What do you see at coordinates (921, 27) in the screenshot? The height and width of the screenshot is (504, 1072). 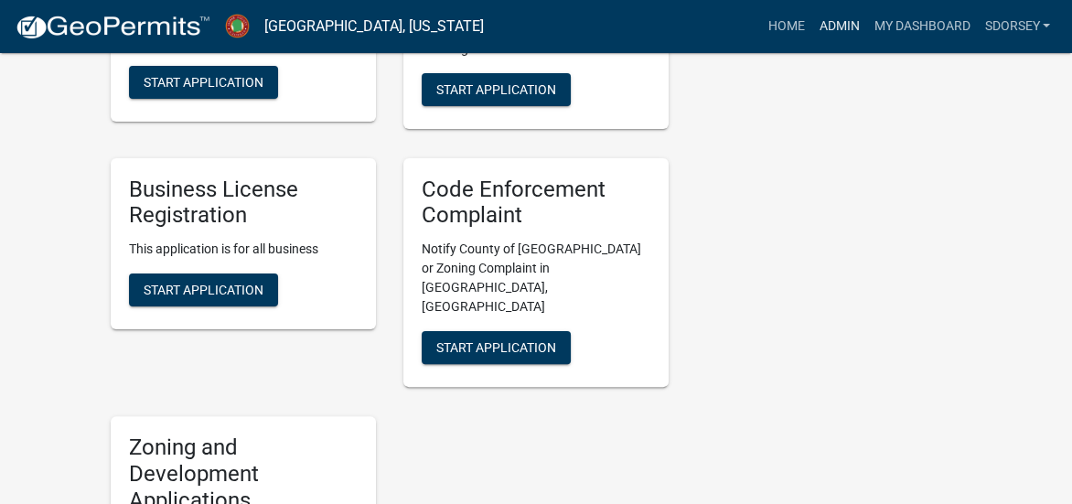 I see `a: My Dashboard` at bounding box center [921, 27].